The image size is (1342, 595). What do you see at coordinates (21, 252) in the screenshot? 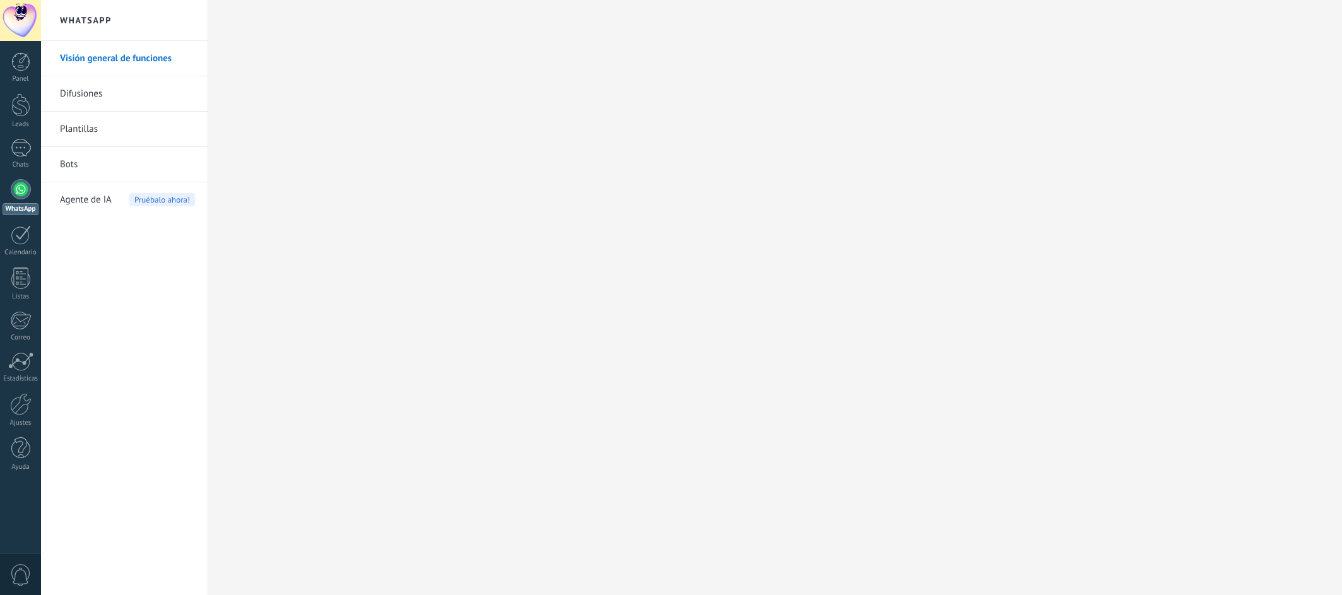
I see `div: Calendario` at bounding box center [21, 252].